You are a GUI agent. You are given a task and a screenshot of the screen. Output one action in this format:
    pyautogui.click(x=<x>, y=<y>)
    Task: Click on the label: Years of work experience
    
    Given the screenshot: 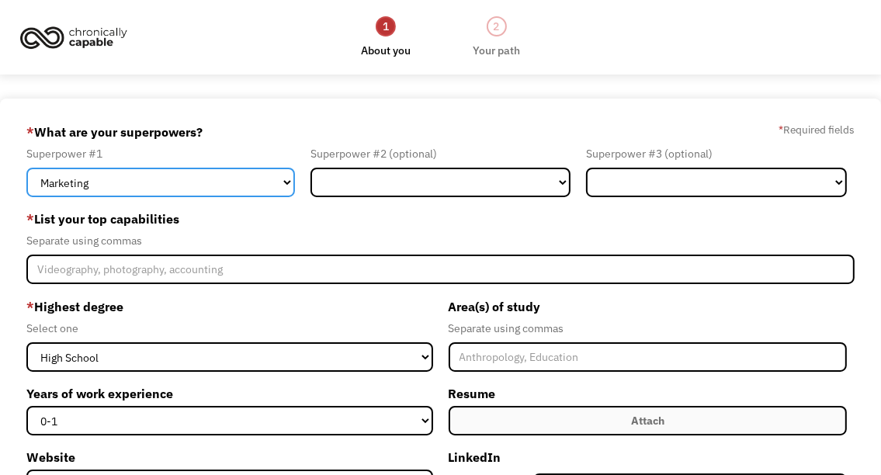 What is the action you would take?
    pyautogui.click(x=229, y=394)
    